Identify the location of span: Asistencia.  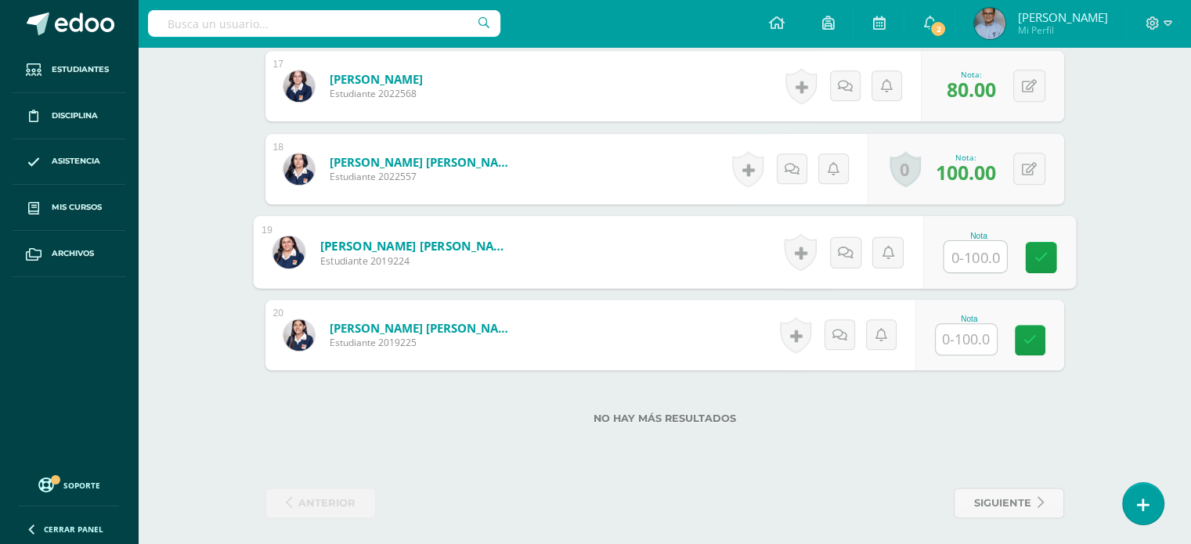
(76, 161).